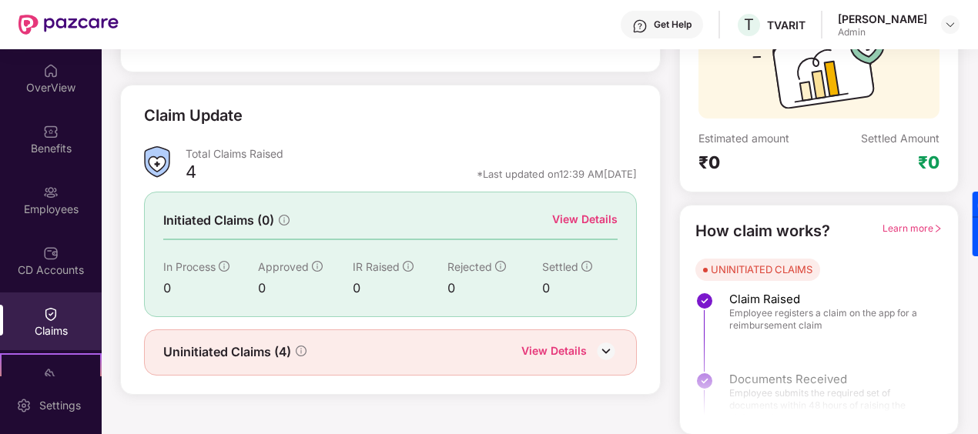 This screenshot has width=978, height=434. I want to click on img: ClaimsSummaryIcon, so click(157, 162).